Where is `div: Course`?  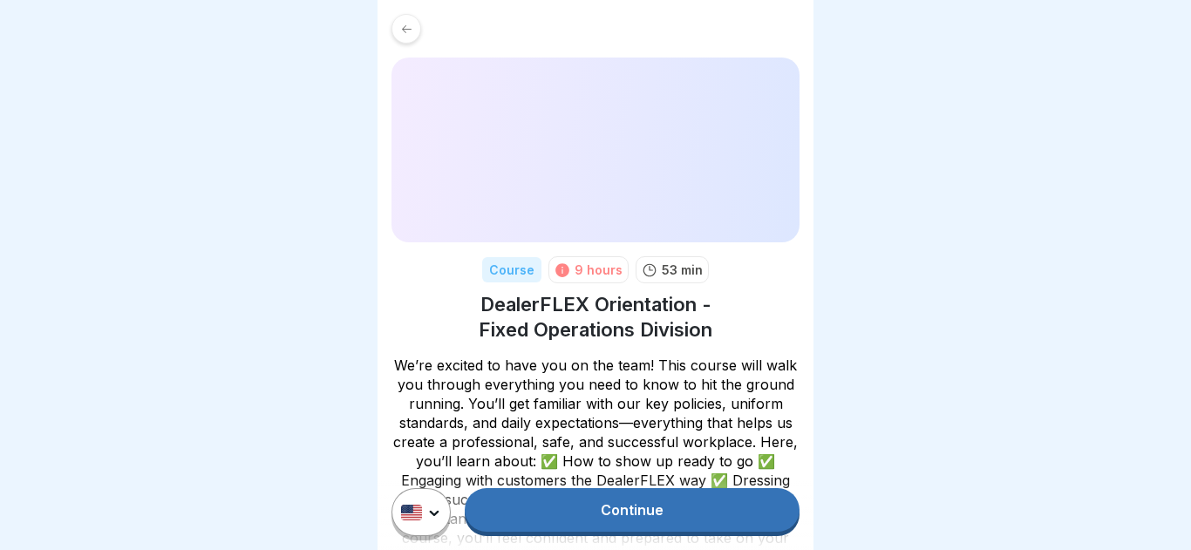
div: Course is located at coordinates (512, 269).